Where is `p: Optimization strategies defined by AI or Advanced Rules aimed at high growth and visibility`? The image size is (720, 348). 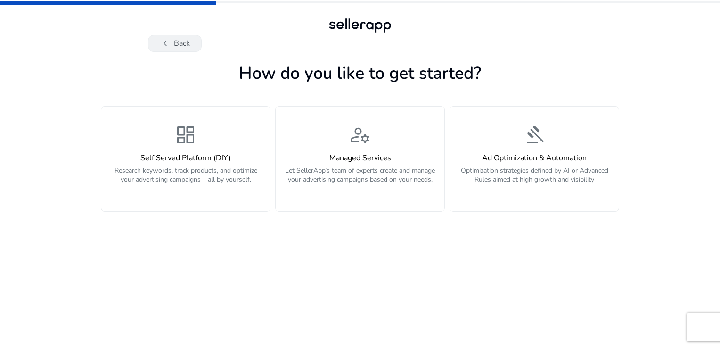
p: Optimization strategies defined by AI or Advanced Rules aimed at high growth and visibility is located at coordinates (534, 180).